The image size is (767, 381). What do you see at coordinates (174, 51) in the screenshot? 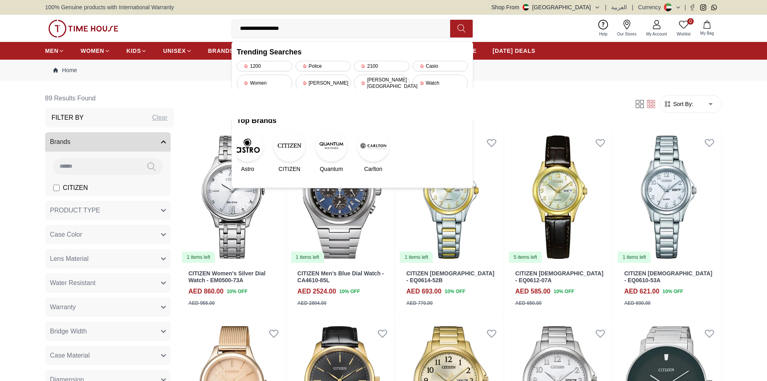
I see `span: UNISEX` at bounding box center [174, 51].